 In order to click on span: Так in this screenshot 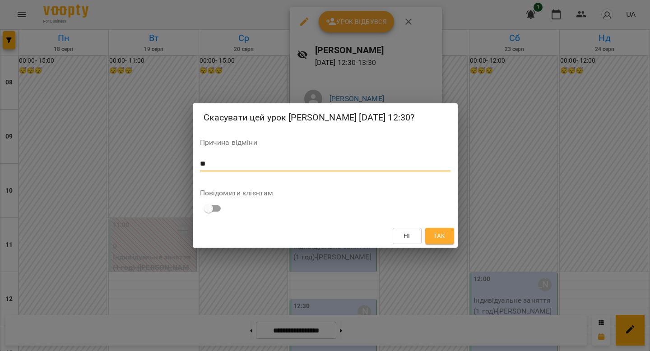, I will do `click(439, 236)`.